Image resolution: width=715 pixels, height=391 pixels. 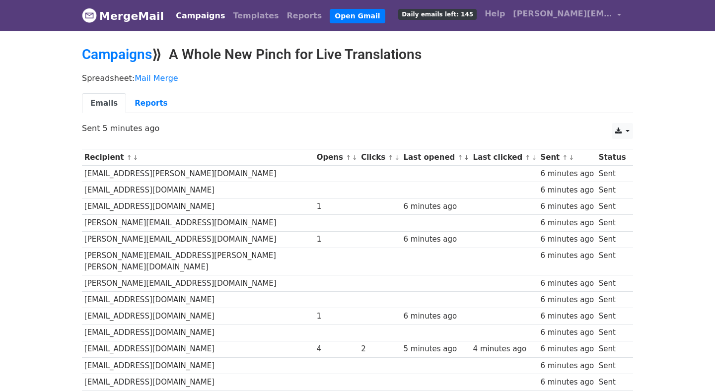 What do you see at coordinates (437, 14) in the screenshot?
I see `span: Daily emails left: 145` at bounding box center [437, 14].